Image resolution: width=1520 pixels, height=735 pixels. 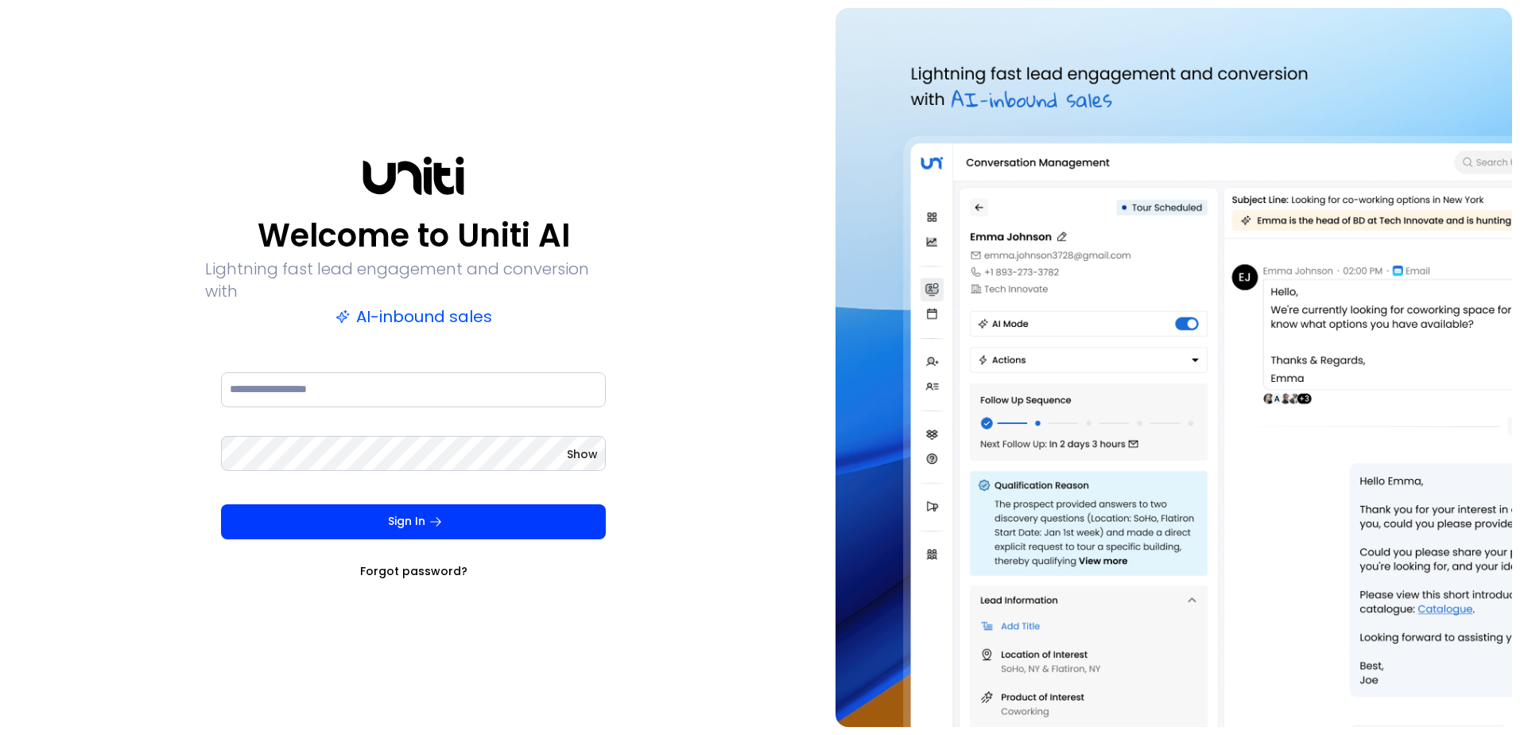 What do you see at coordinates (413, 235) in the screenshot?
I see `p: Welcome to Uniti AI` at bounding box center [413, 235].